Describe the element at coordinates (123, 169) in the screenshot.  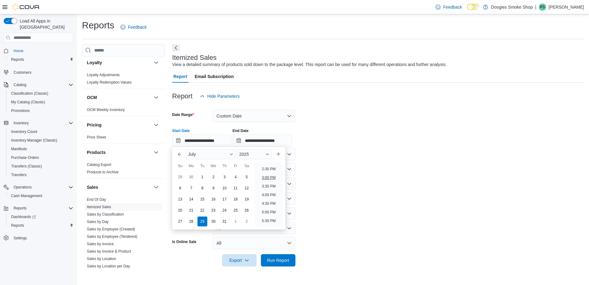
I see `div: Products` at that location.